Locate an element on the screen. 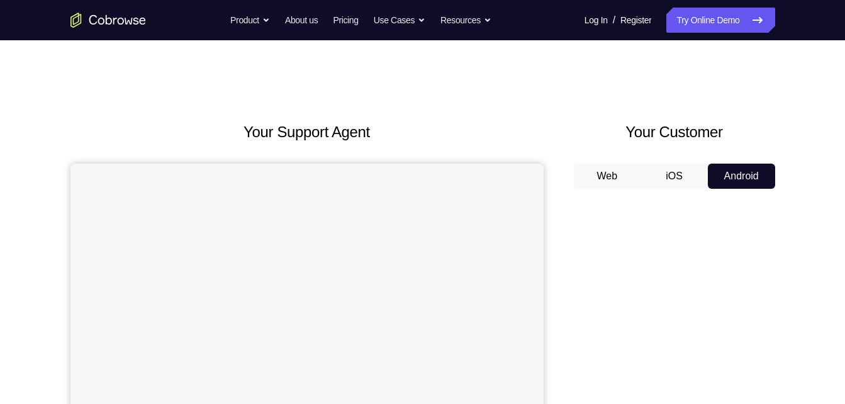 The height and width of the screenshot is (404, 845). button: iOS is located at coordinates (674, 176).